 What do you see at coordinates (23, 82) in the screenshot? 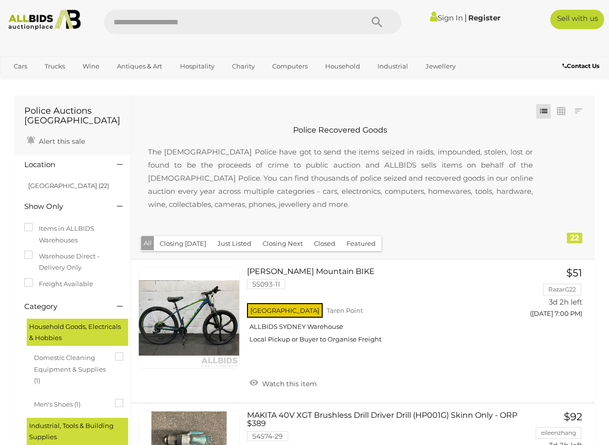
I see `a: Office` at bounding box center [23, 82].